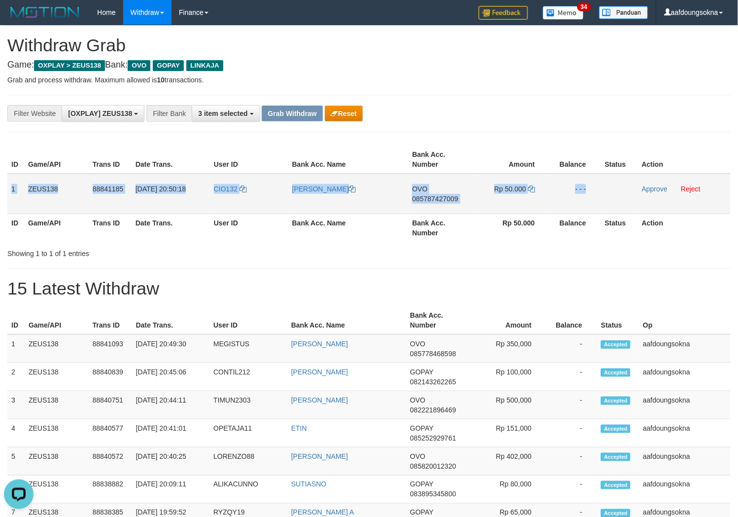 Image resolution: width=738 pixels, height=517 pixels. What do you see at coordinates (249, 461) in the screenshot?
I see `td: LORENZO88` at bounding box center [249, 461].